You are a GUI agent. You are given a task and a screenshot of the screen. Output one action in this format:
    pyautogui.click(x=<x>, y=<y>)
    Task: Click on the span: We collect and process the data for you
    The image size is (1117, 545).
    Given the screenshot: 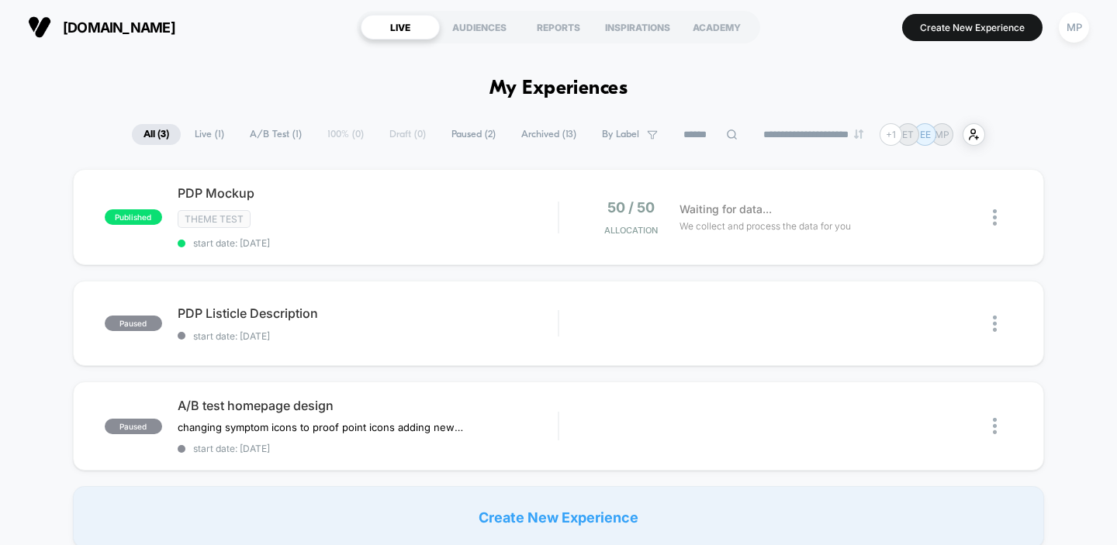 What is the action you would take?
    pyautogui.click(x=765, y=226)
    